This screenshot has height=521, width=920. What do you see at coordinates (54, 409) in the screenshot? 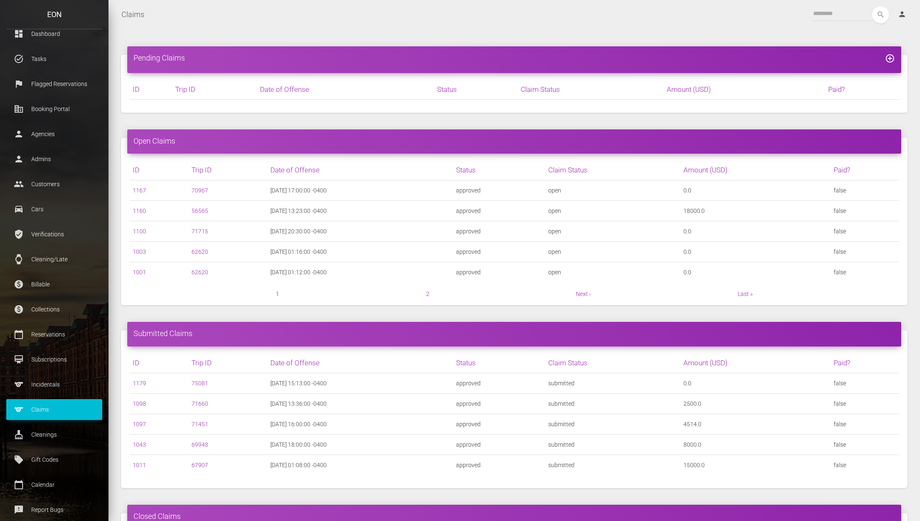
I see `p: Claims` at bounding box center [54, 409].